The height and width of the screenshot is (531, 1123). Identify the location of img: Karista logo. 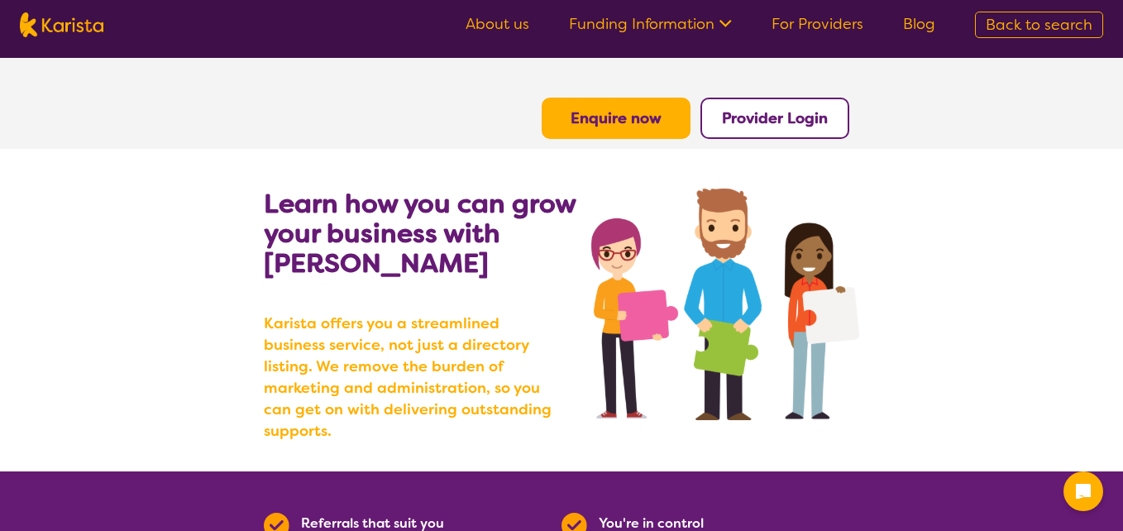
(61, 25).